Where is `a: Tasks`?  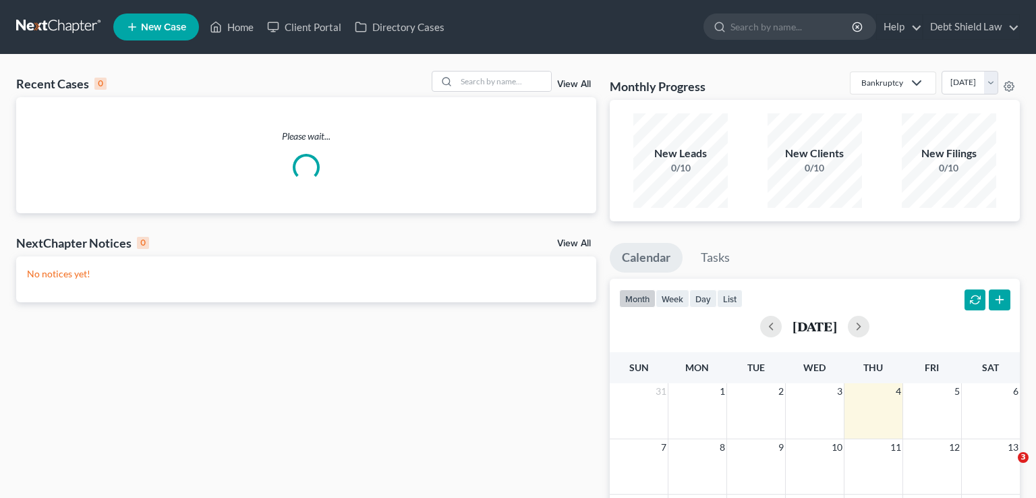 a: Tasks is located at coordinates (715, 258).